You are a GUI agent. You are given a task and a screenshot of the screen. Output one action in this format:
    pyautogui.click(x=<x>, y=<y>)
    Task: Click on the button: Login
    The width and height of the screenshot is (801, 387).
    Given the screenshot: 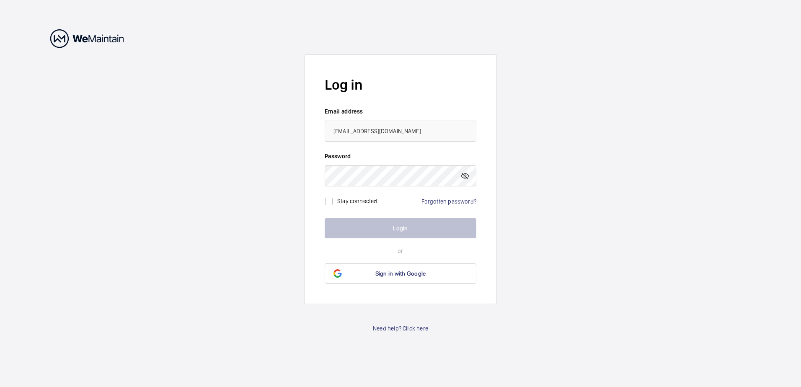 What is the action you would take?
    pyautogui.click(x=401, y=228)
    